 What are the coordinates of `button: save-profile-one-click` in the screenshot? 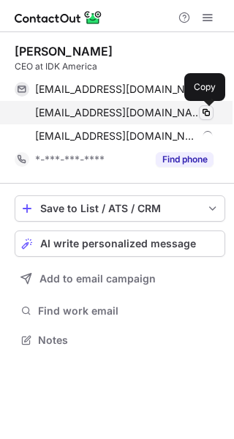 It's located at (120, 209).